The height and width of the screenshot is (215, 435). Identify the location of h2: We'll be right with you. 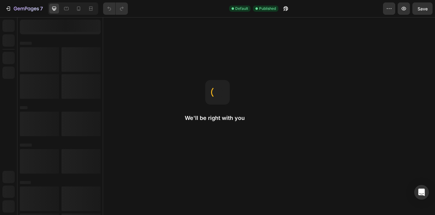
(218, 118).